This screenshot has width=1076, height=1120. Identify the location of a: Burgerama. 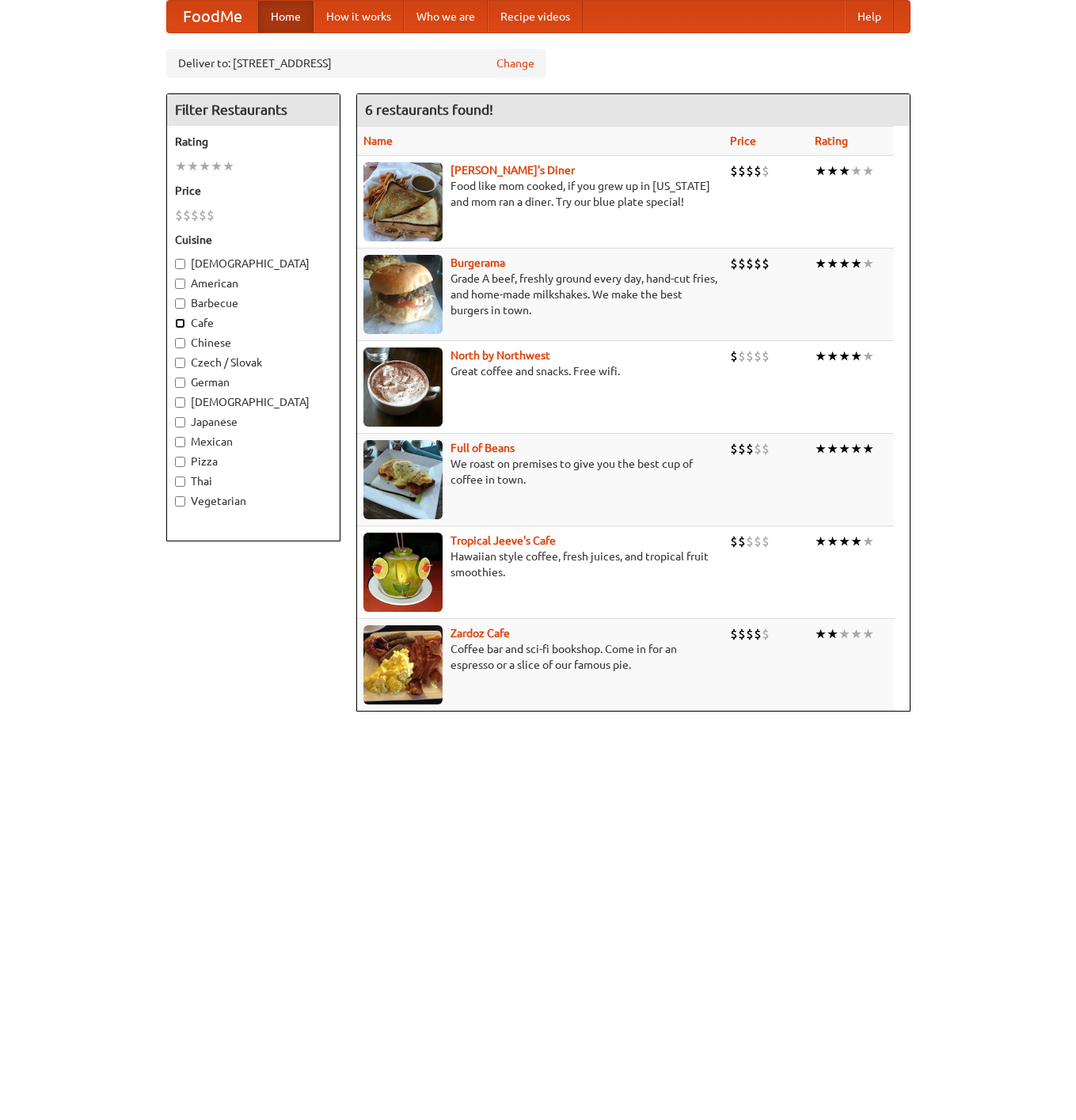
(477, 263).